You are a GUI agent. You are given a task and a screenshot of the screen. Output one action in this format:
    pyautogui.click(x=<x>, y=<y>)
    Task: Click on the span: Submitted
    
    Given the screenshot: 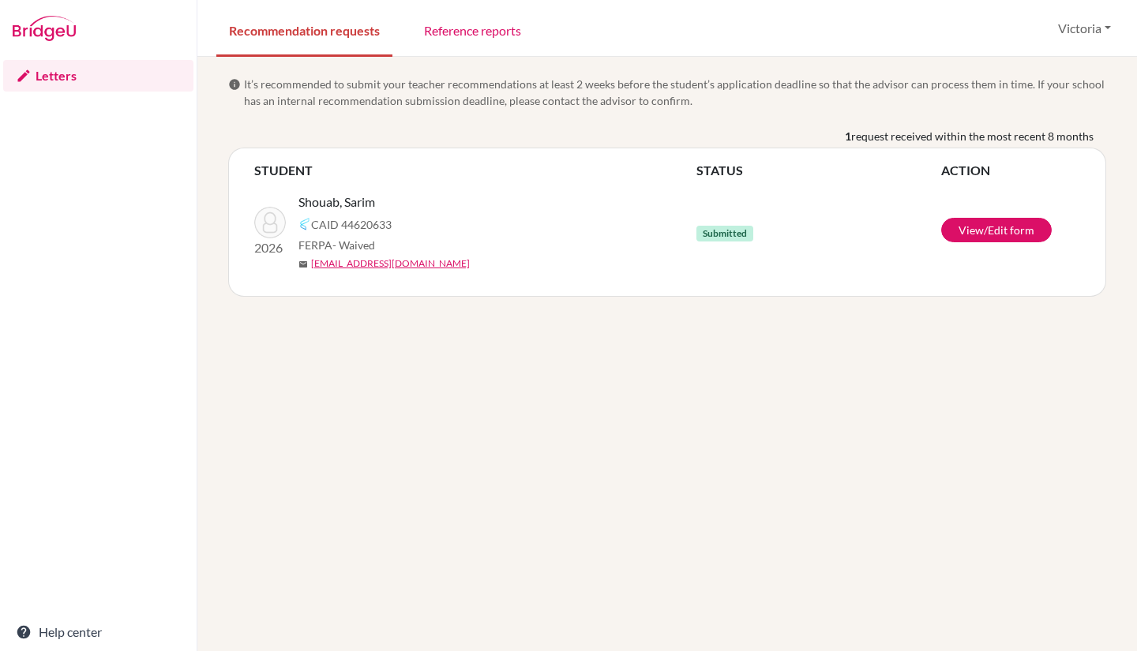 What is the action you would take?
    pyautogui.click(x=725, y=234)
    